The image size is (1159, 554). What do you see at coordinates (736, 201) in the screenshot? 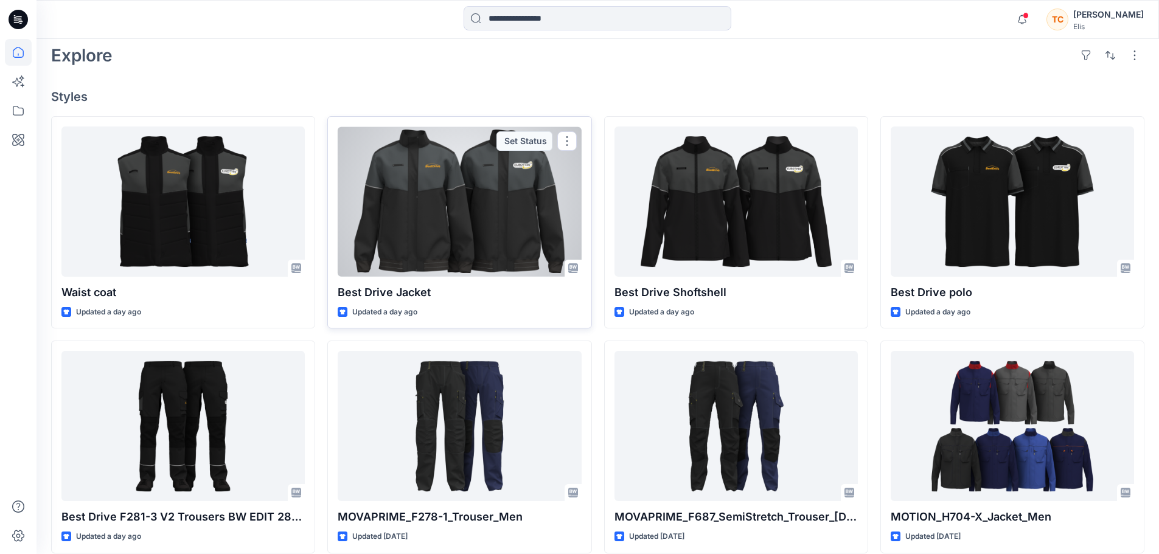
I see `a: Best Drive Shoftshell` at bounding box center [736, 201].